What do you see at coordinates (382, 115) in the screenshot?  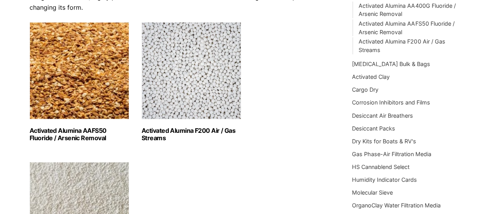 I see `a: Desiccant Air Breathers` at bounding box center [382, 115].